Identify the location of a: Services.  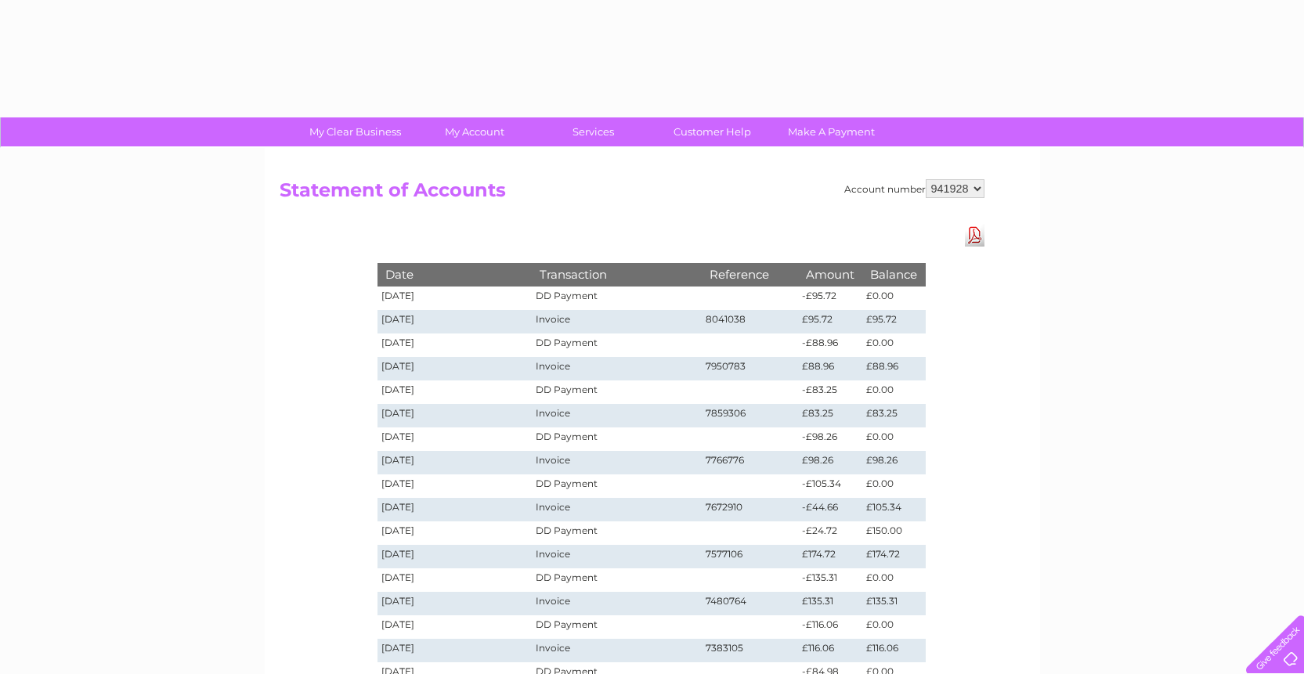
(593, 132).